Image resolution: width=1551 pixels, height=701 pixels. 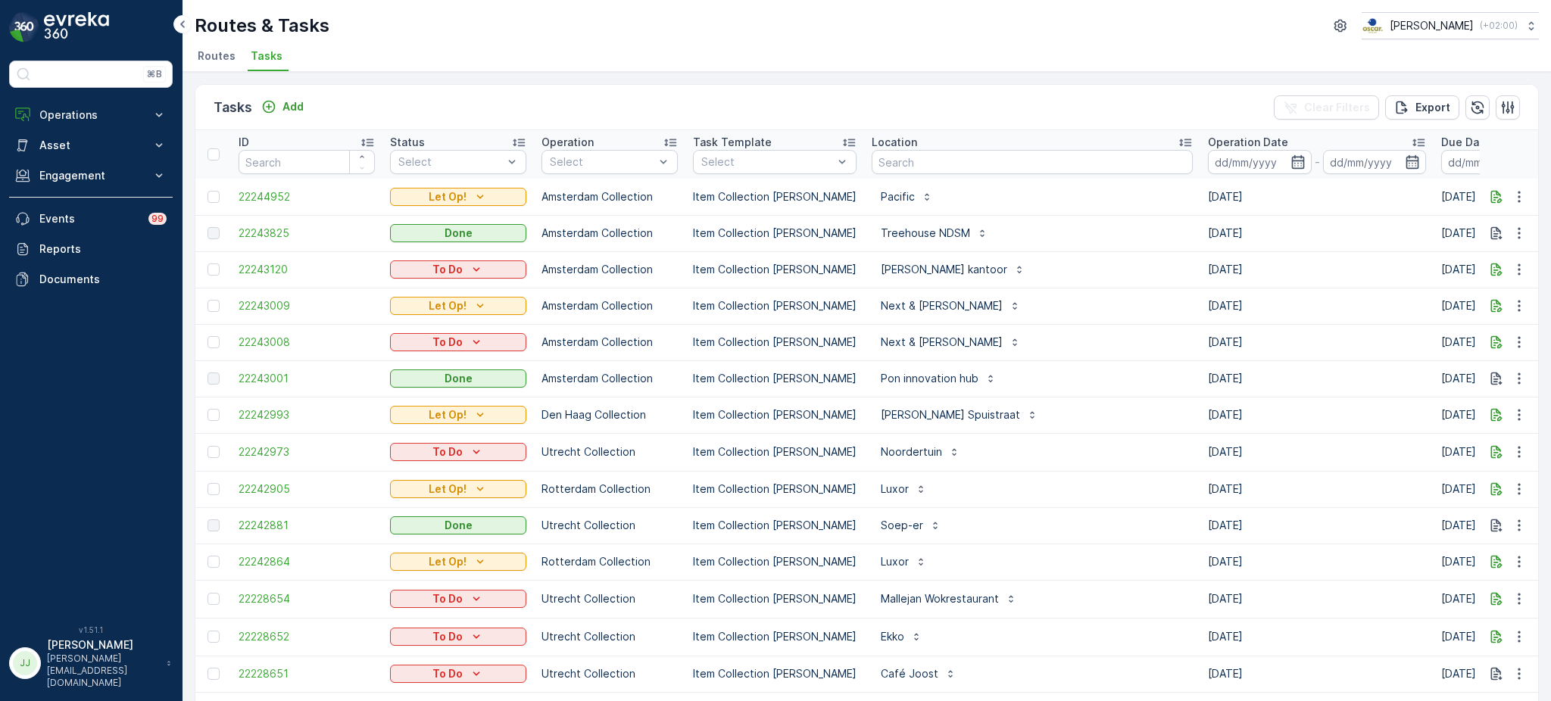 I want to click on span: Tasks, so click(x=267, y=56).